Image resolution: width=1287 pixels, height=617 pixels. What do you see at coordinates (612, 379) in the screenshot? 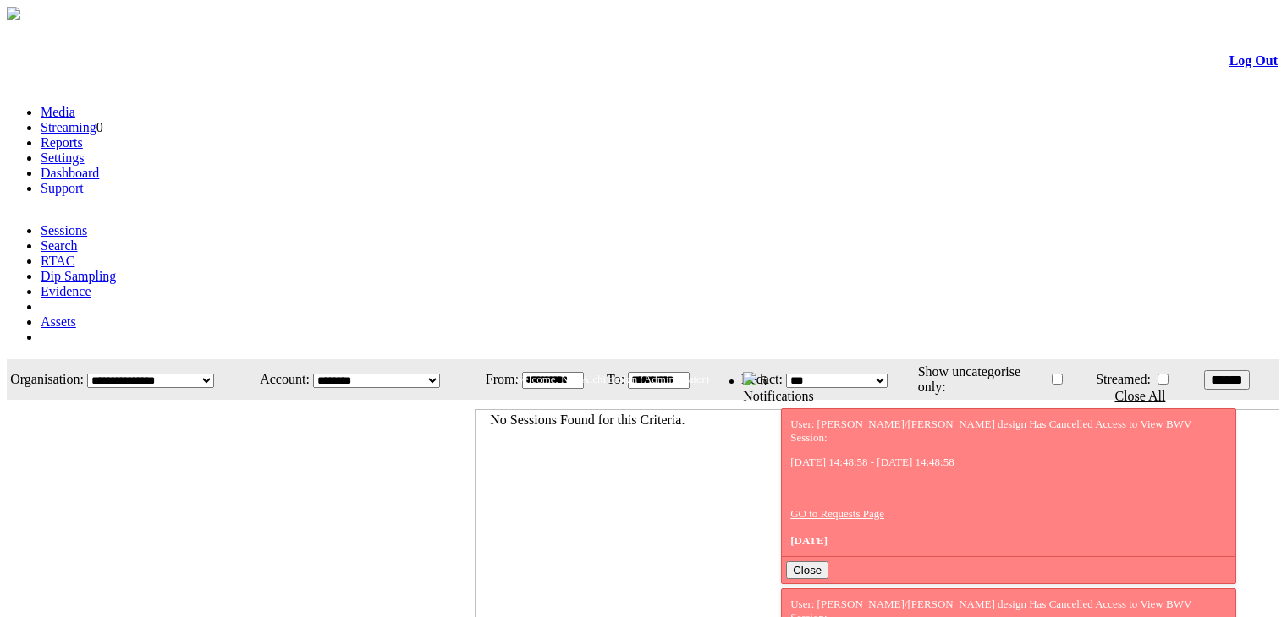
I see `span: Welcome, Nav Alchi design (Administrator)` at bounding box center [612, 379].